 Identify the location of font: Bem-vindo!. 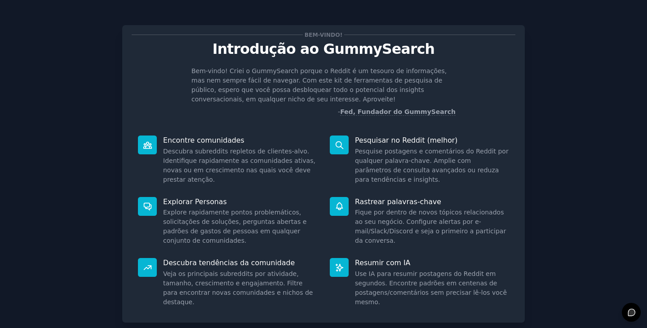
(323, 35).